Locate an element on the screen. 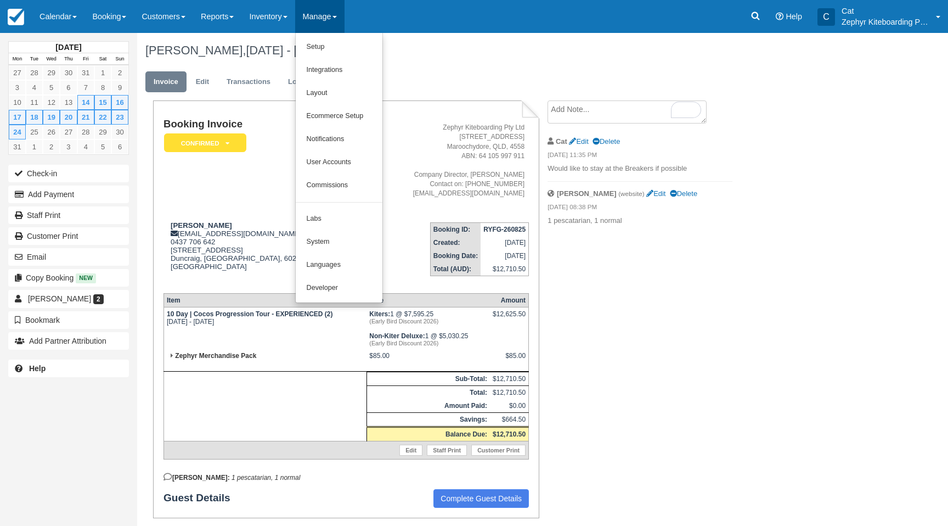 The width and height of the screenshot is (948, 526). button: Copy Booking New is located at coordinates (69, 278).